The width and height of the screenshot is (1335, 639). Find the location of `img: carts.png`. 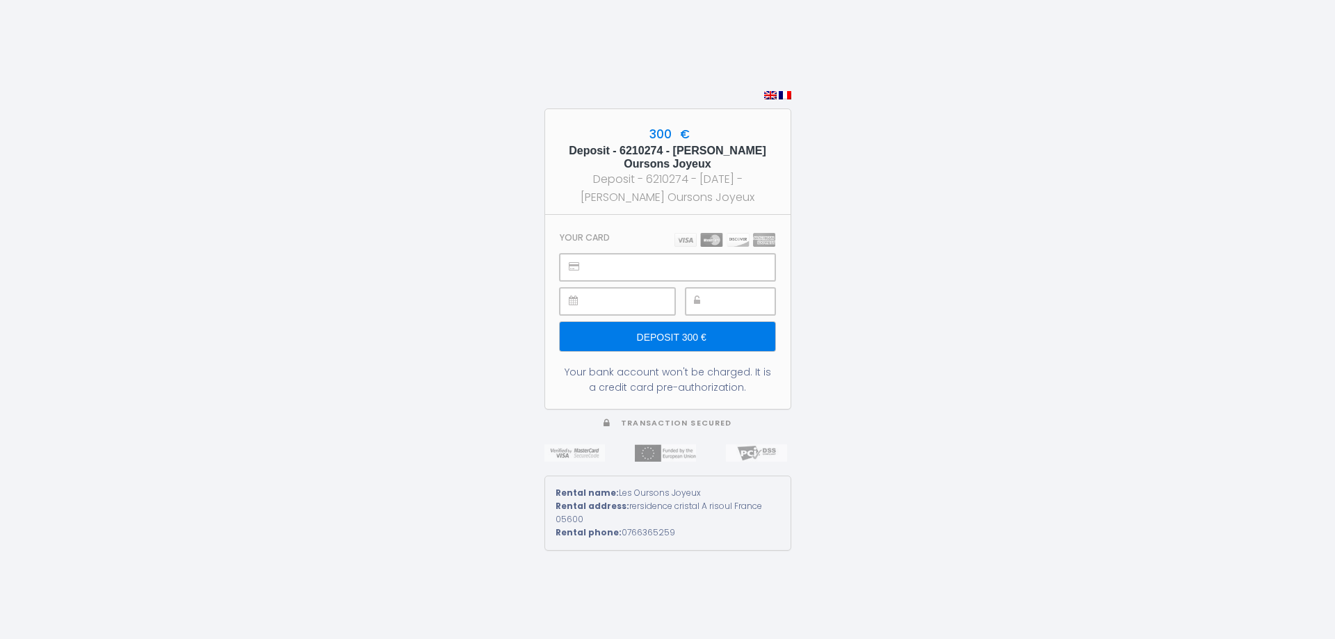

img: carts.png is located at coordinates (725, 240).